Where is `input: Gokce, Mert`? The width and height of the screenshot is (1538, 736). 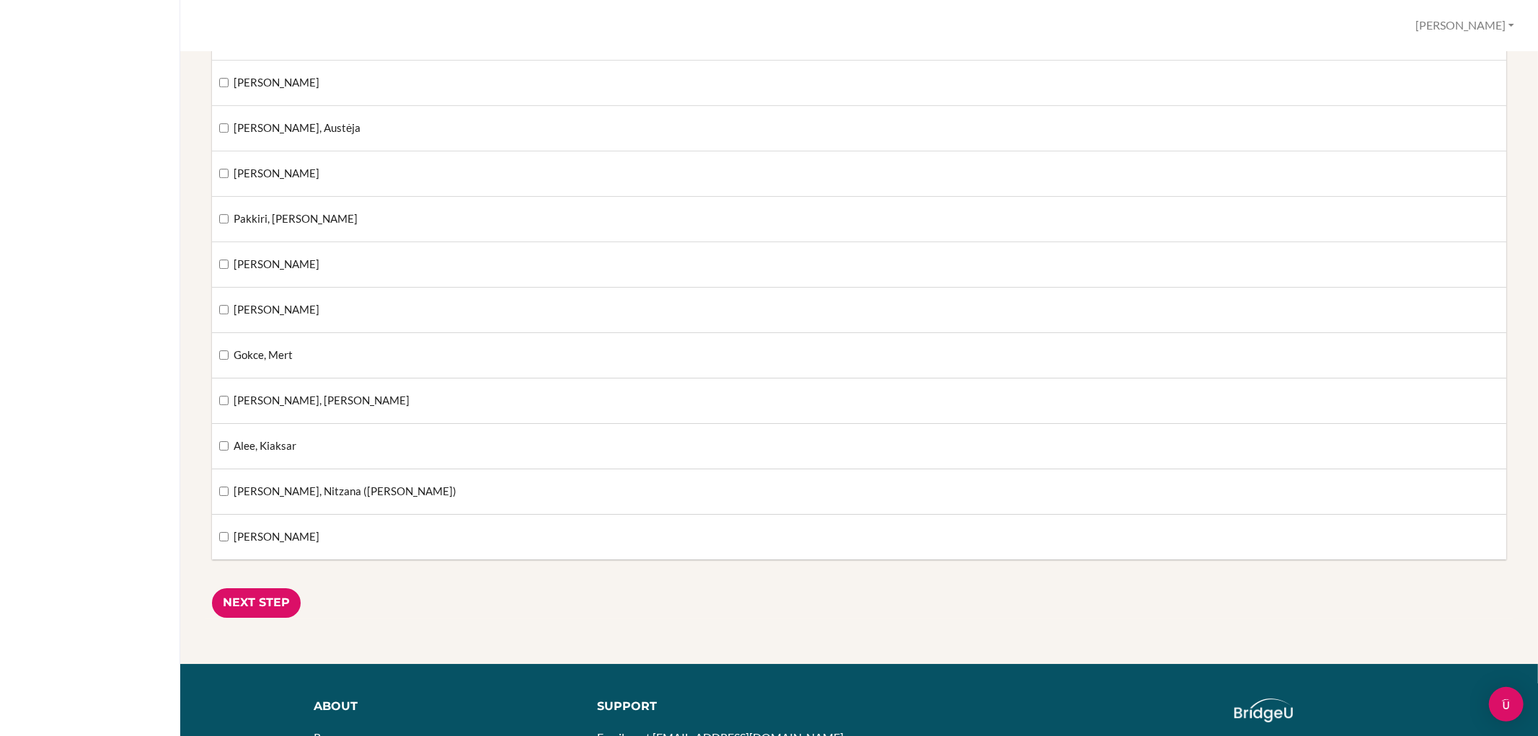 input: Gokce, Mert is located at coordinates (224, 355).